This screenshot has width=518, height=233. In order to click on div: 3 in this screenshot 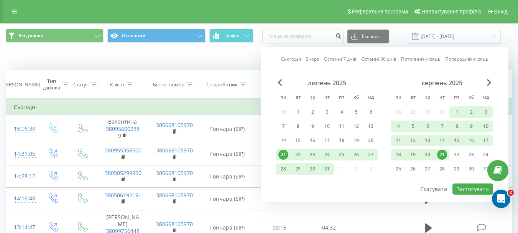, I will do `click(327, 112)`.